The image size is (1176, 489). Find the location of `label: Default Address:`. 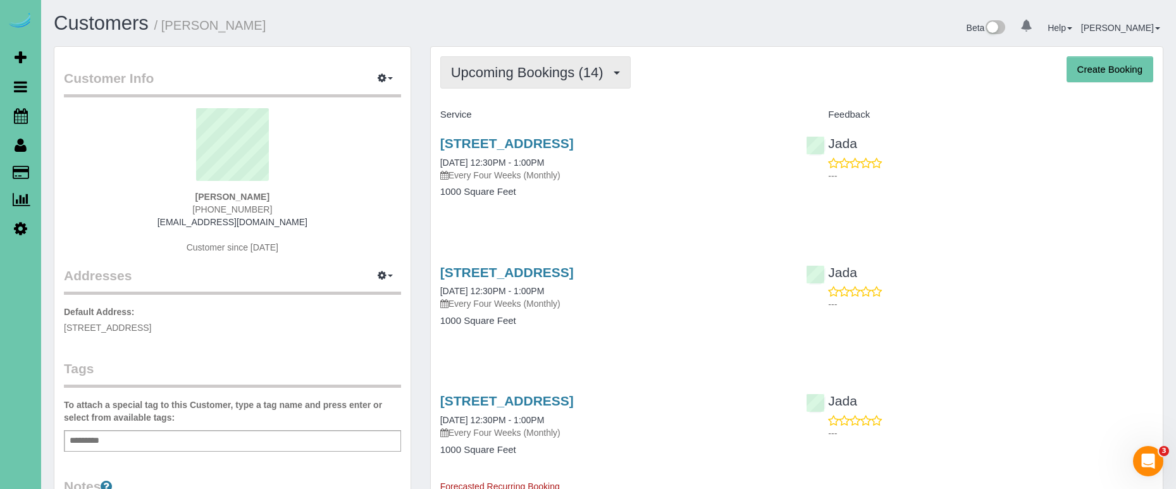

label: Default Address: is located at coordinates (99, 312).